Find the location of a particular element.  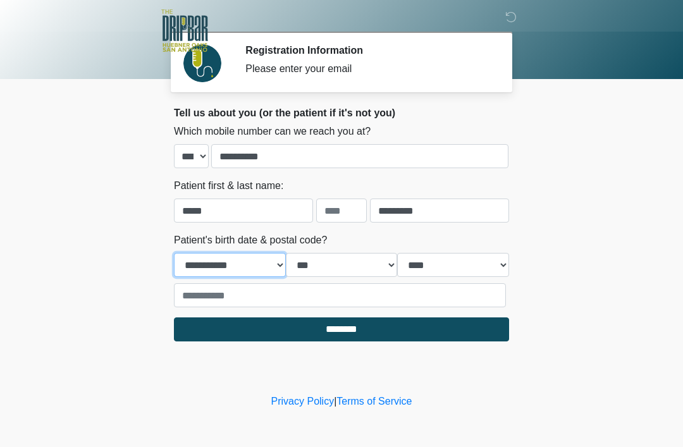

label: Which mobile number can we reach you at? is located at coordinates (272, 132).